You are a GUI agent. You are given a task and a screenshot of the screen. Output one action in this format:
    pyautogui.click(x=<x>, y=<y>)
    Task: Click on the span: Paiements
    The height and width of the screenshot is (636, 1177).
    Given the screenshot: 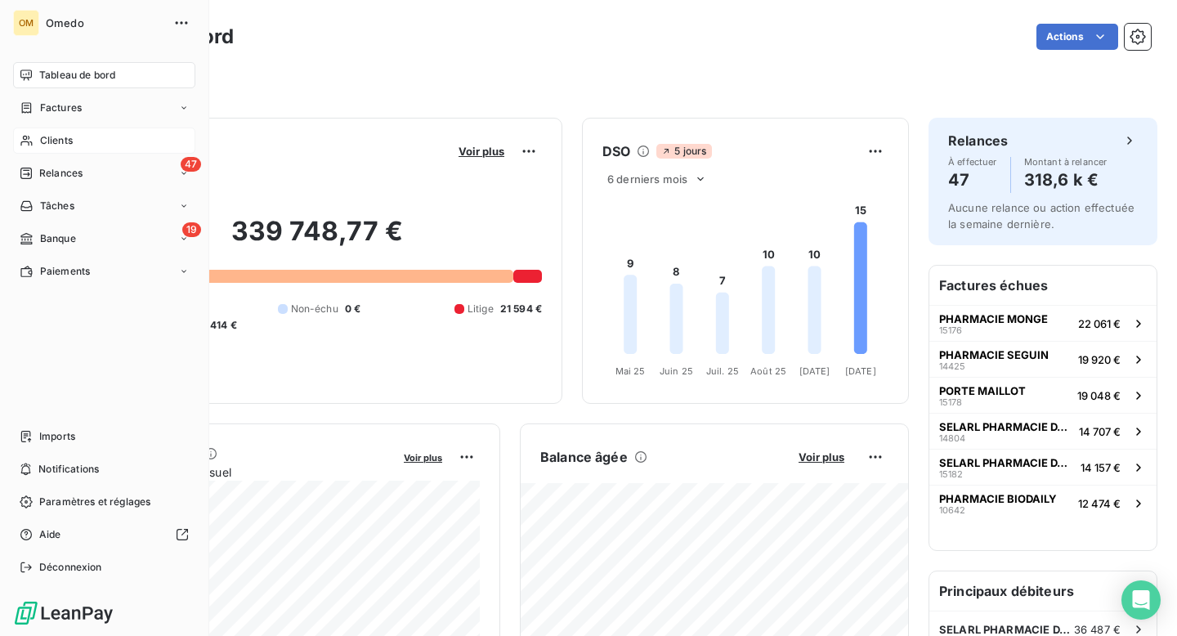 What is the action you would take?
    pyautogui.click(x=65, y=271)
    